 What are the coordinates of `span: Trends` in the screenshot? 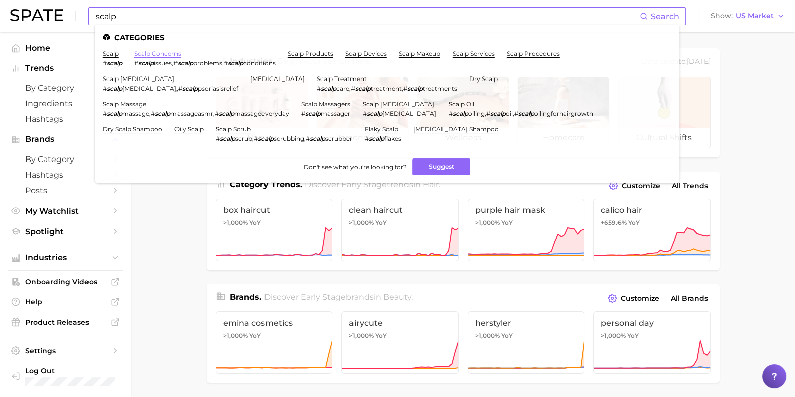 It's located at (65, 68).